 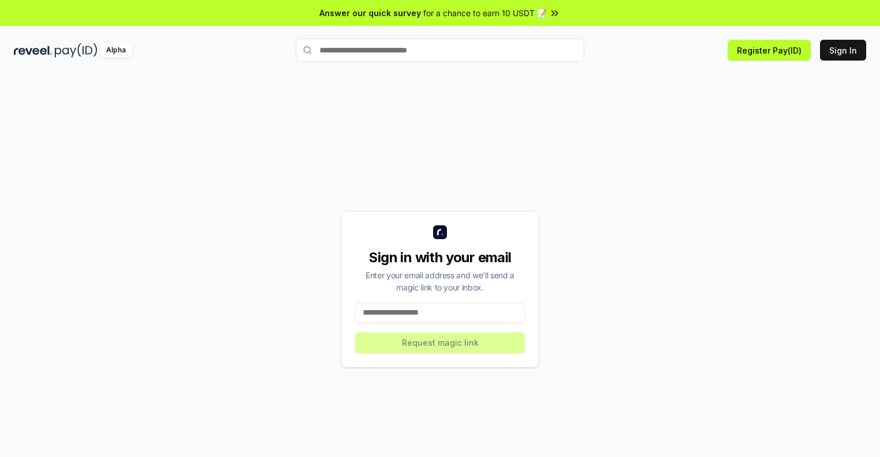 What do you see at coordinates (843, 50) in the screenshot?
I see `button: Sign In` at bounding box center [843, 50].